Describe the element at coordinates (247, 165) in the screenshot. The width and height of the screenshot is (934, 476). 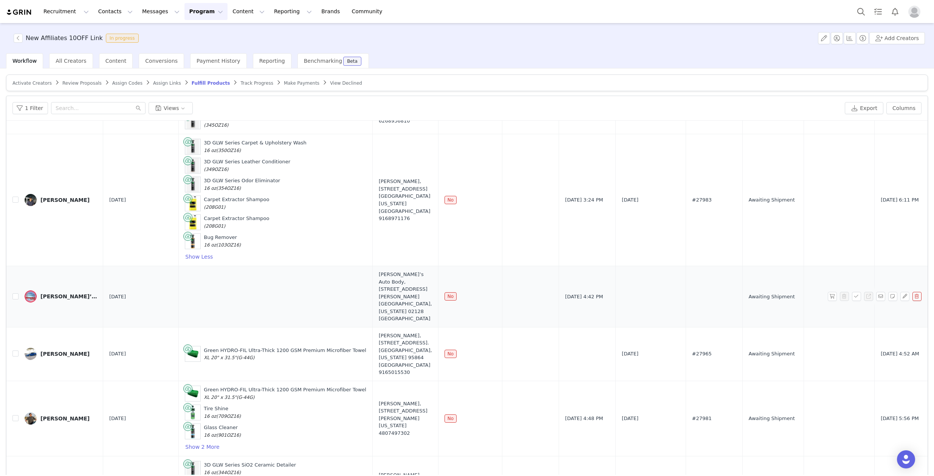
I see `div: 3D GLW Series Leather Conditioner` at that location.